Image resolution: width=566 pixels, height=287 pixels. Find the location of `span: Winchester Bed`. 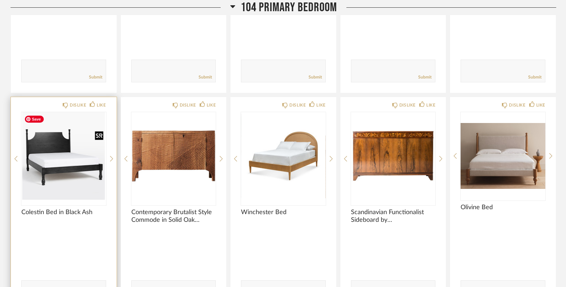

span: Winchester Bed is located at coordinates (283, 212).